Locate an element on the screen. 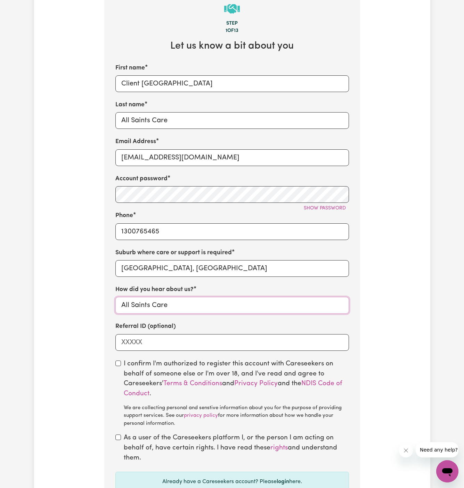 This screenshot has width=464, height=488. input: e.g. 0412 345 678 is located at coordinates (232, 232).